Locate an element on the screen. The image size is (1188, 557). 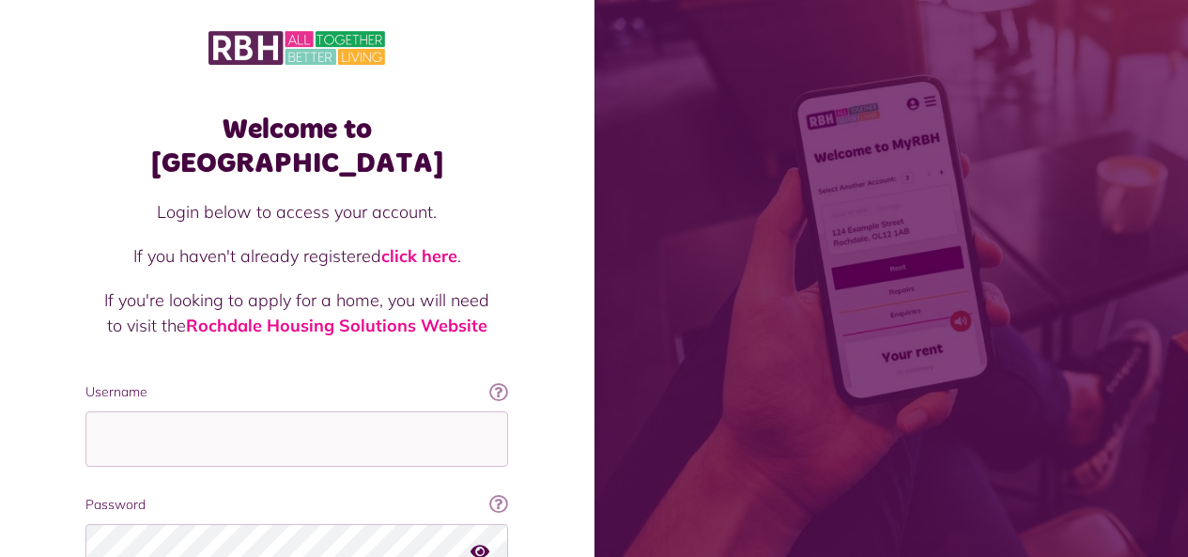
label: Username is located at coordinates (297, 392).